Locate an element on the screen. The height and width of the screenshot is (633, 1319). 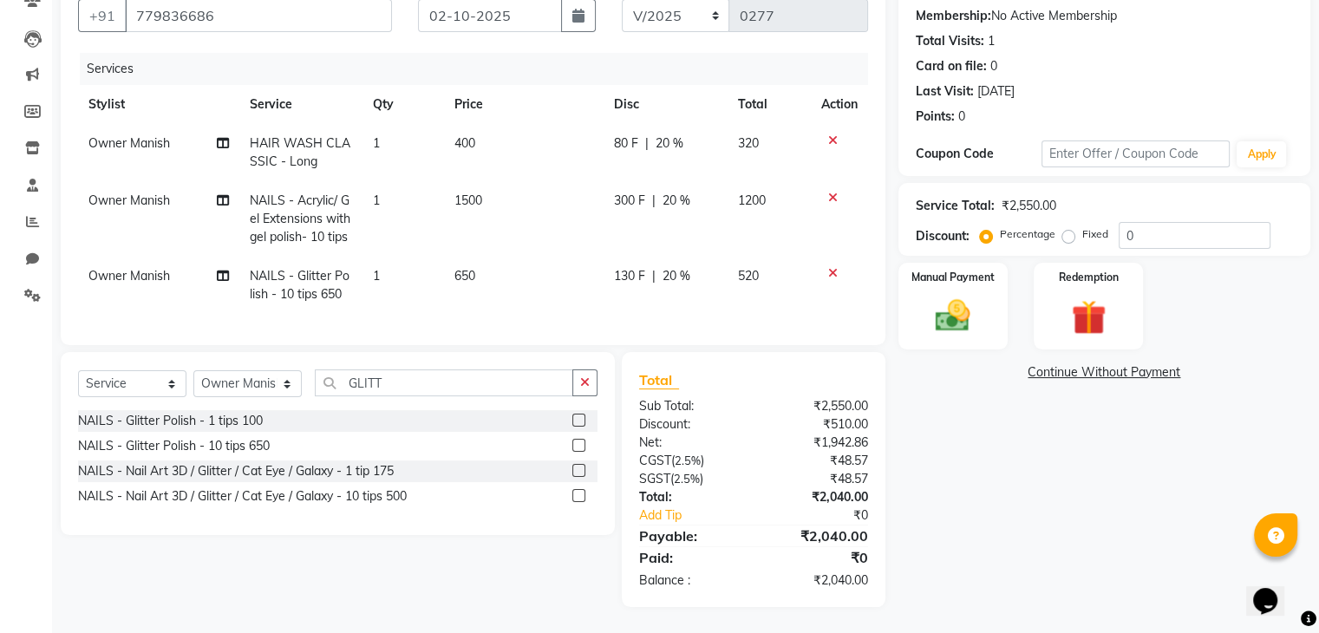
div: NAILS - Nail Art 3D / Glitter / Cat Eye / Galaxy - 1 tip 175 is located at coordinates (236, 471).